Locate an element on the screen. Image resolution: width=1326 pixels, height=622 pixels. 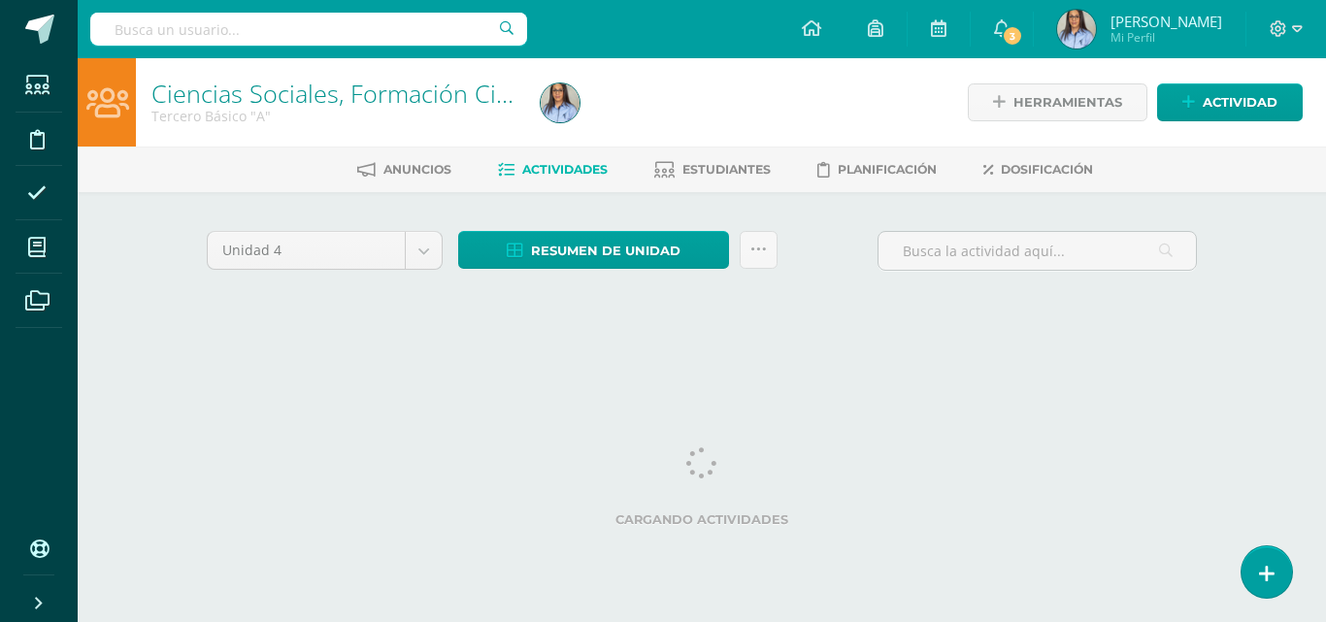
a: Dosificación is located at coordinates (1038, 170).